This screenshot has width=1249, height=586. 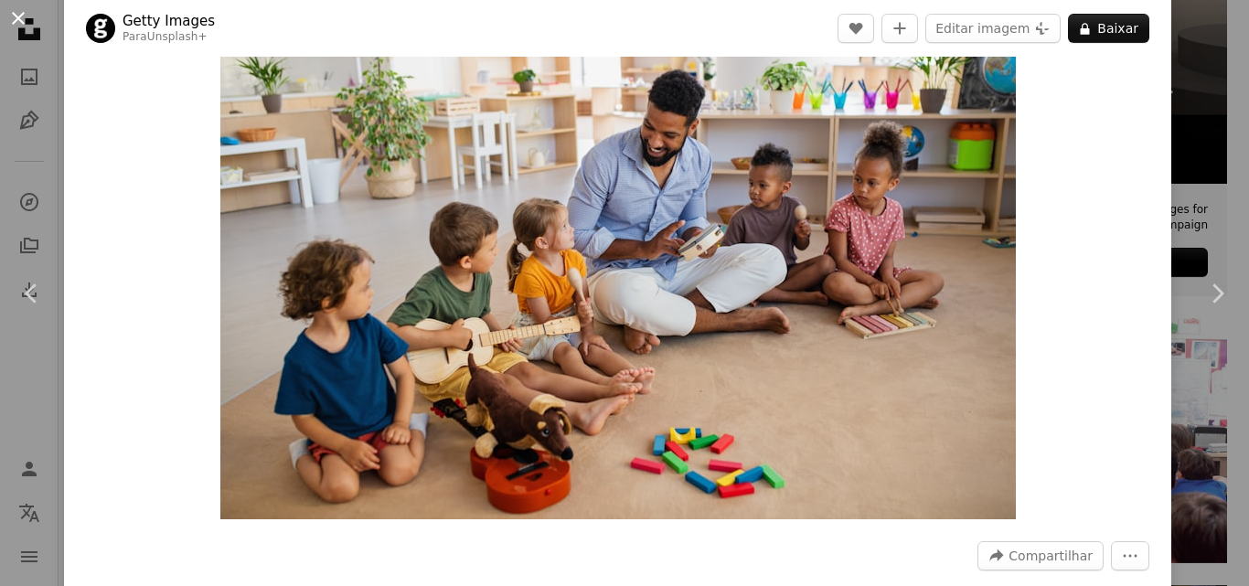 I want to click on a: Próximo, so click(x=1217, y=293).